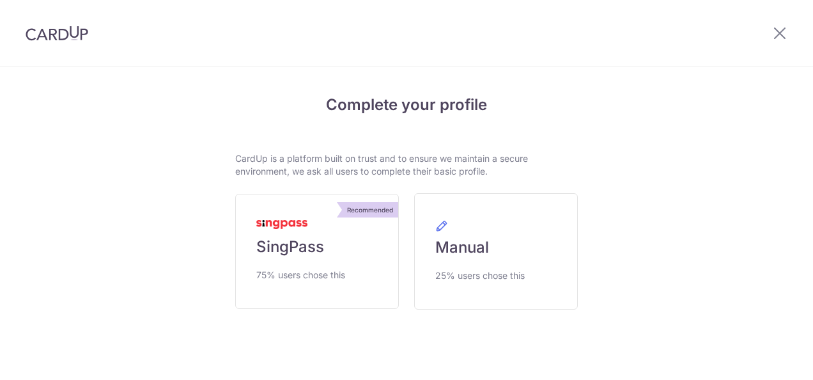  I want to click on img: CardUp, so click(57, 33).